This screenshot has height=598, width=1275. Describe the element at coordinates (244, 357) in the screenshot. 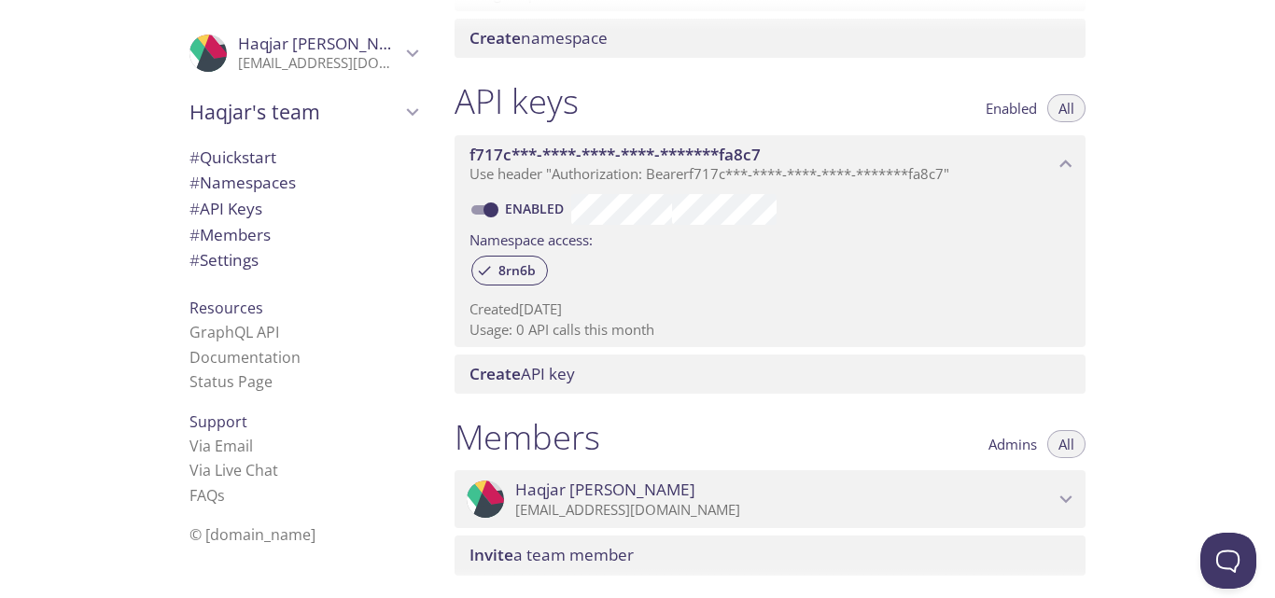

I see `a: Documentation` at that location.